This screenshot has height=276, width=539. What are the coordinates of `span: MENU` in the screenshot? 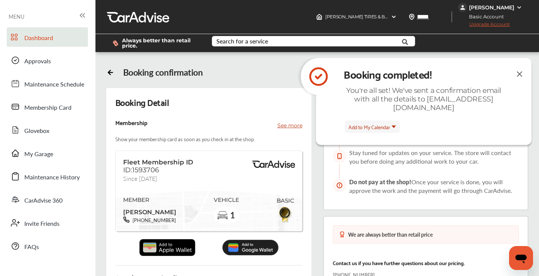 It's located at (16, 16).